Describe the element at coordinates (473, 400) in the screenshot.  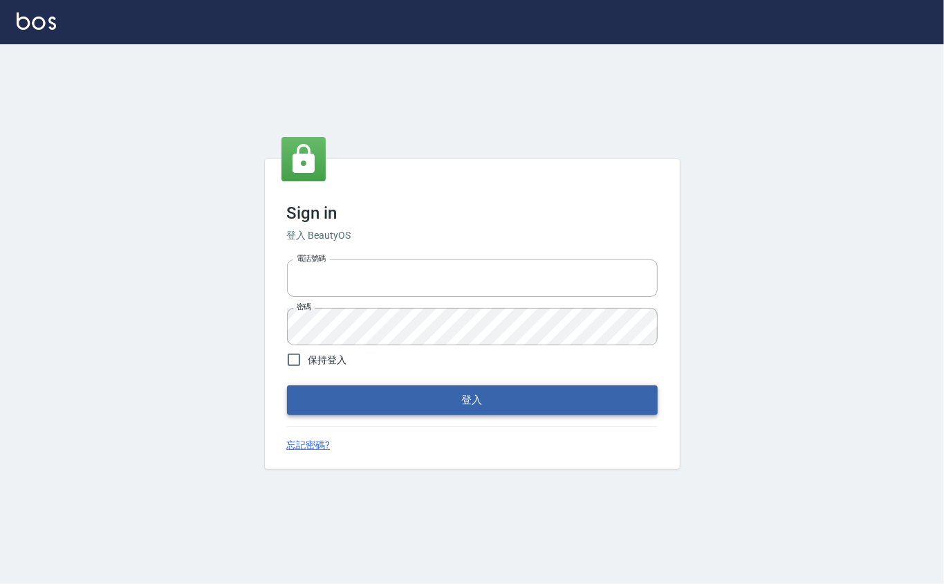
I see `button: 登入` at that location.